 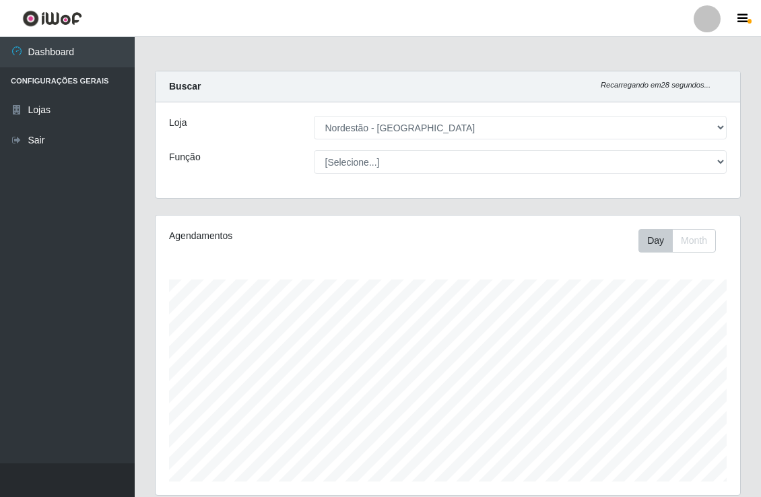 I want to click on div: Agendamentos, so click(x=280, y=236).